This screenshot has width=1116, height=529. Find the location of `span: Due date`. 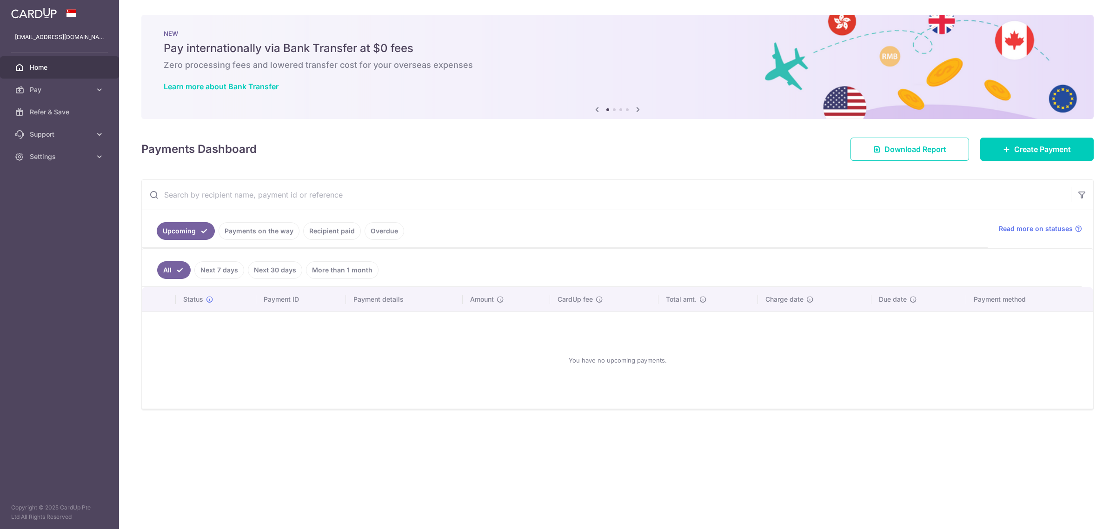

span: Due date is located at coordinates (893, 299).